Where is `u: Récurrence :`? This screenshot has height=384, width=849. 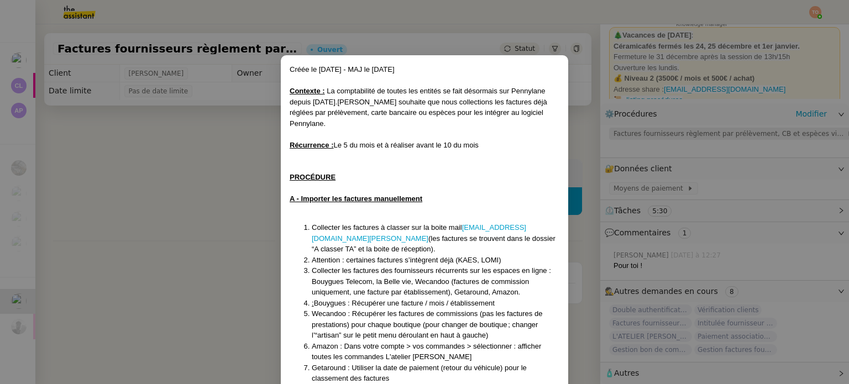
u: Récurrence : is located at coordinates (311, 145).